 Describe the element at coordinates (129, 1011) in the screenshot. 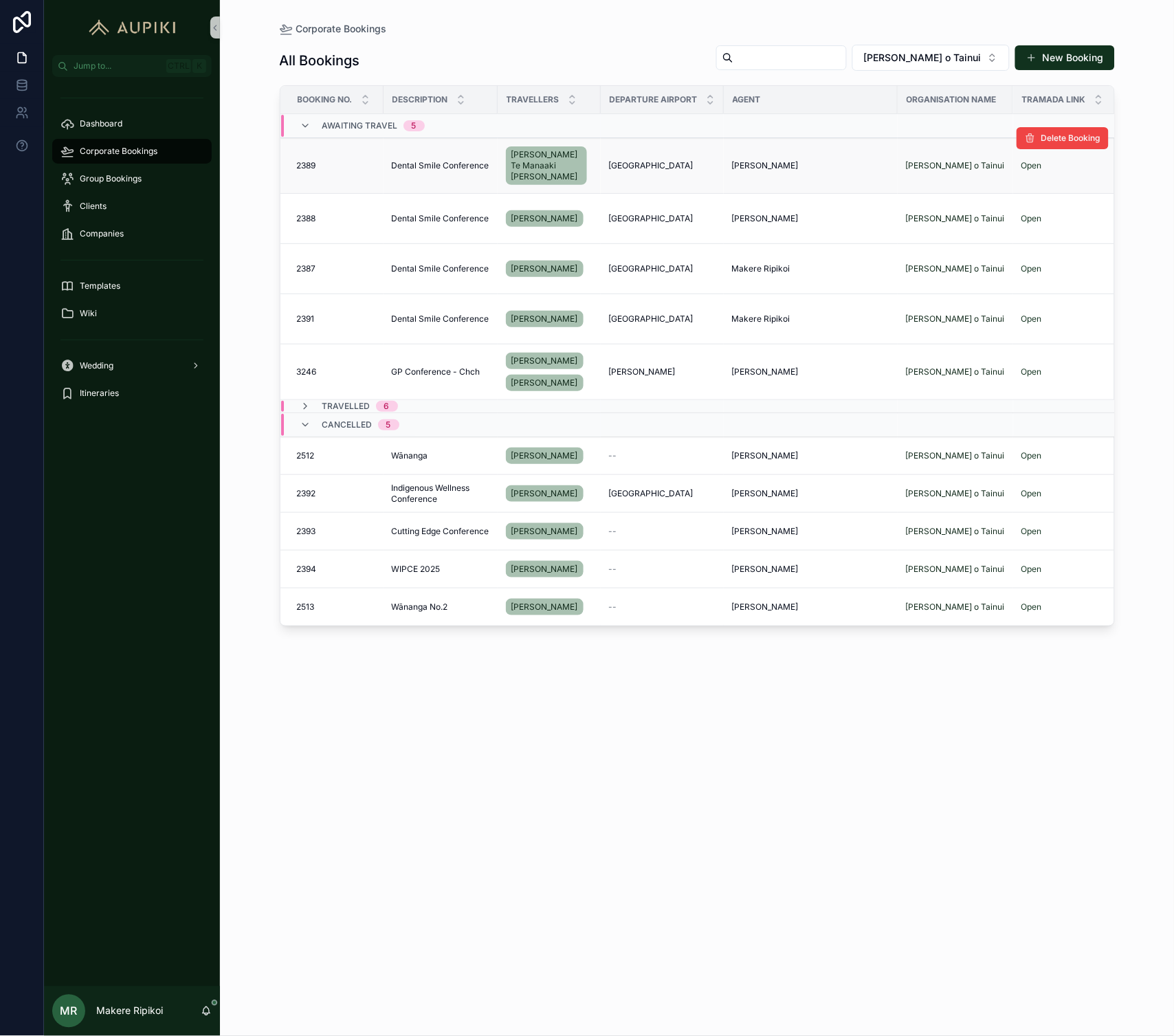

I see `p: Makere Ripikoi` at that location.